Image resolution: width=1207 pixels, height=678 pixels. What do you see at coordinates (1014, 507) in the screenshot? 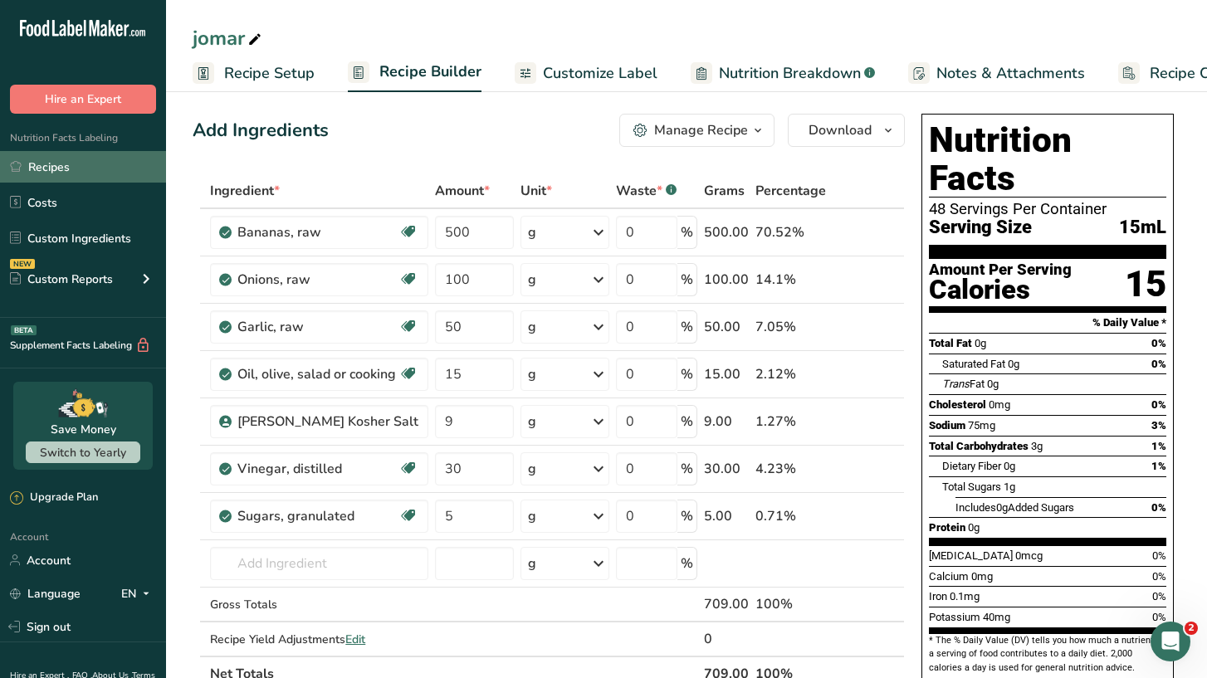
I see `span: Includes Added Sugars` at bounding box center [1014, 507].